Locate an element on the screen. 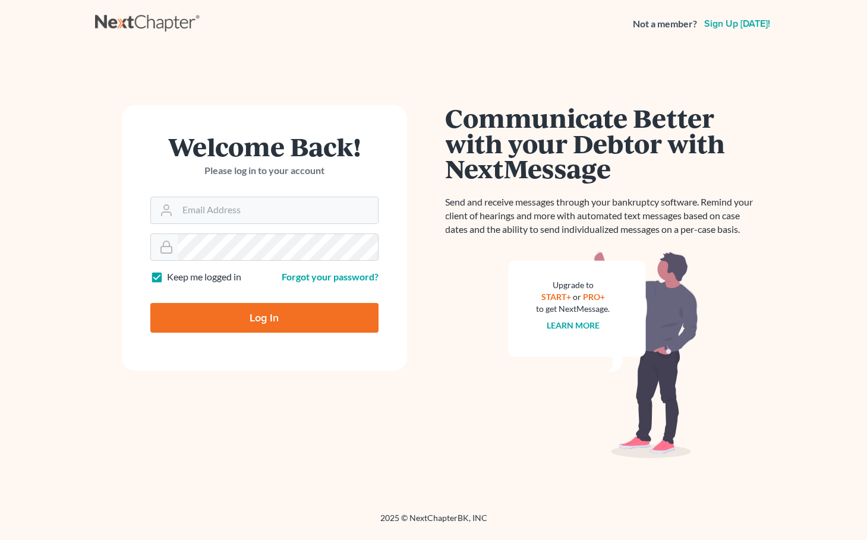 The image size is (867, 540). div: Upgrade to is located at coordinates (574, 285).